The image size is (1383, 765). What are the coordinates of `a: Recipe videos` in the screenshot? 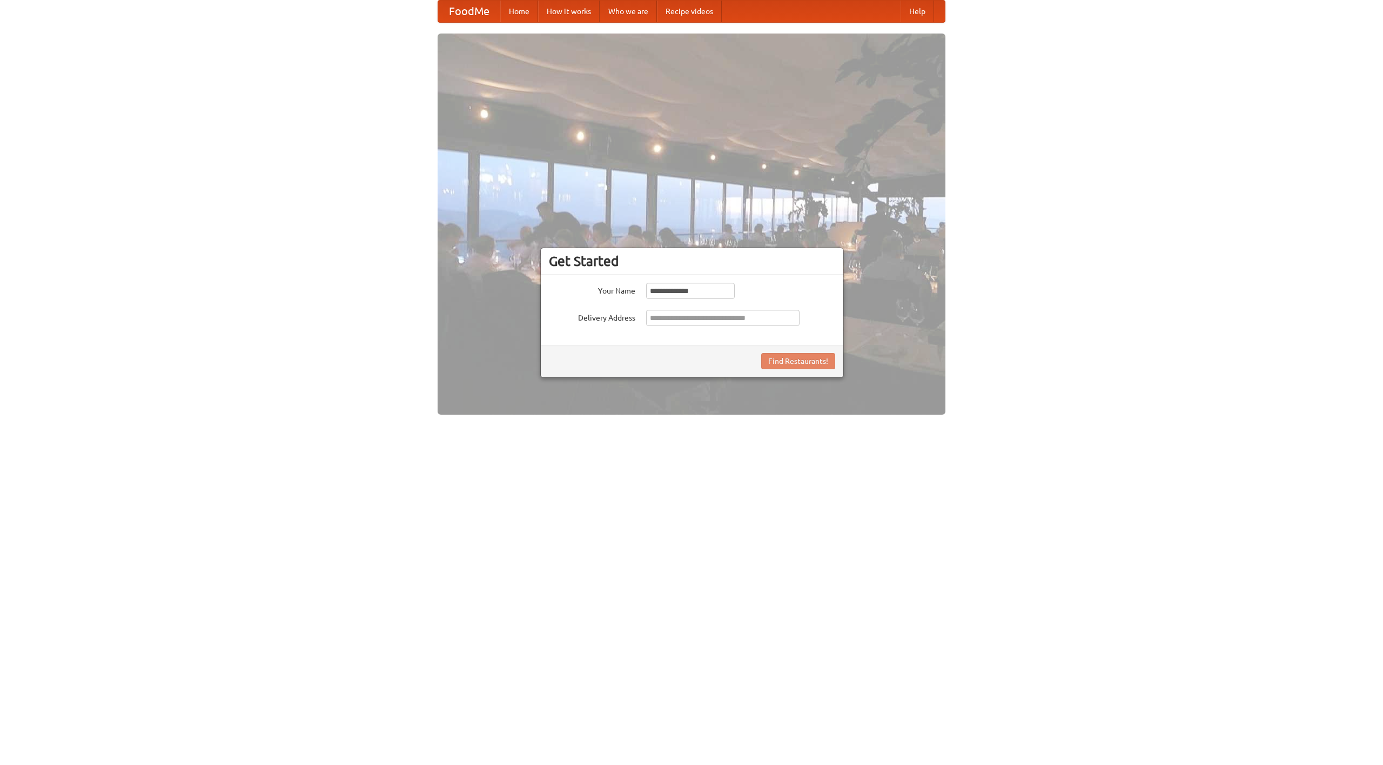 It's located at (689, 11).